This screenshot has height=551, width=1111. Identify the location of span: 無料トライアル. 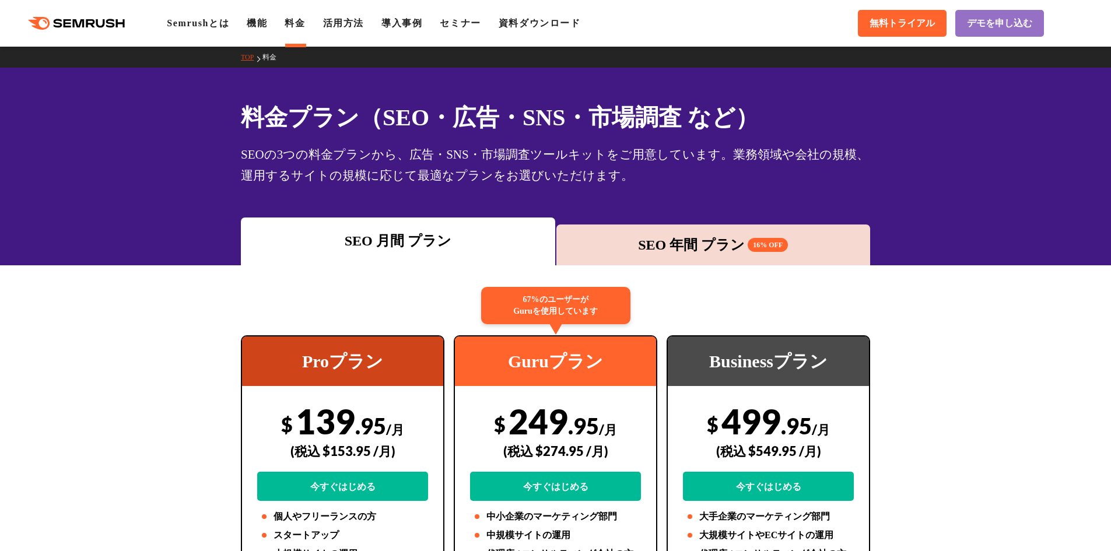
(902, 23).